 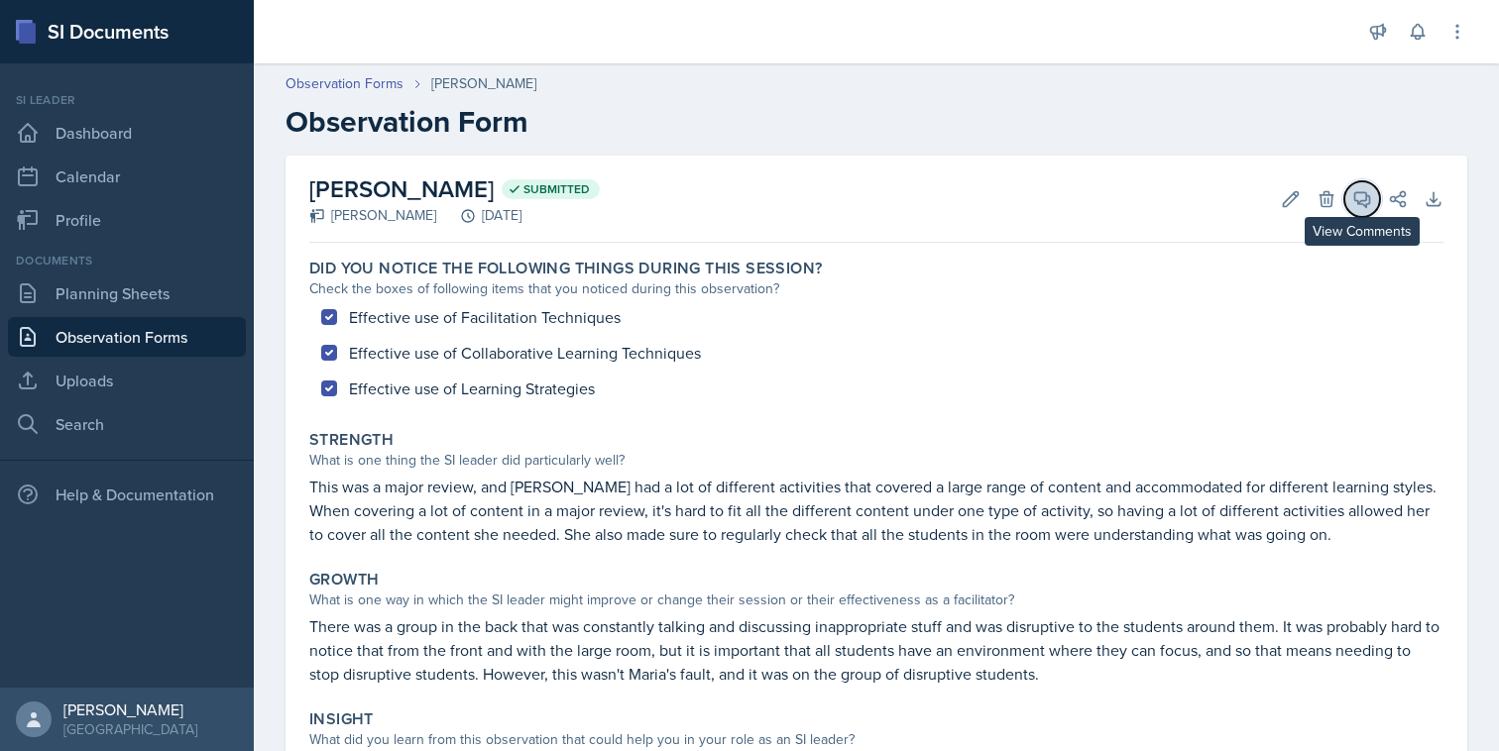 I want to click on h2: Observation Form, so click(x=876, y=122).